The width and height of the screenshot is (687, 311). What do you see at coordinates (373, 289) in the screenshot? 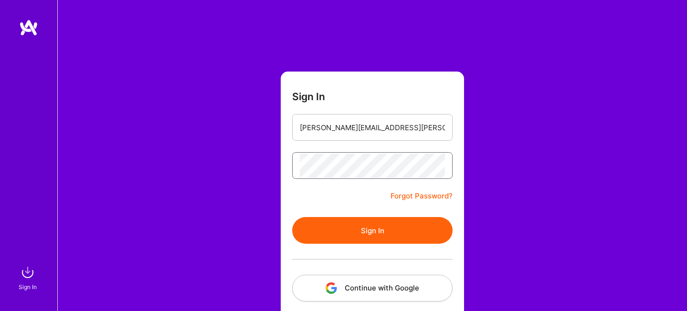
I see `button: Continue with Google` at bounding box center [373, 289].